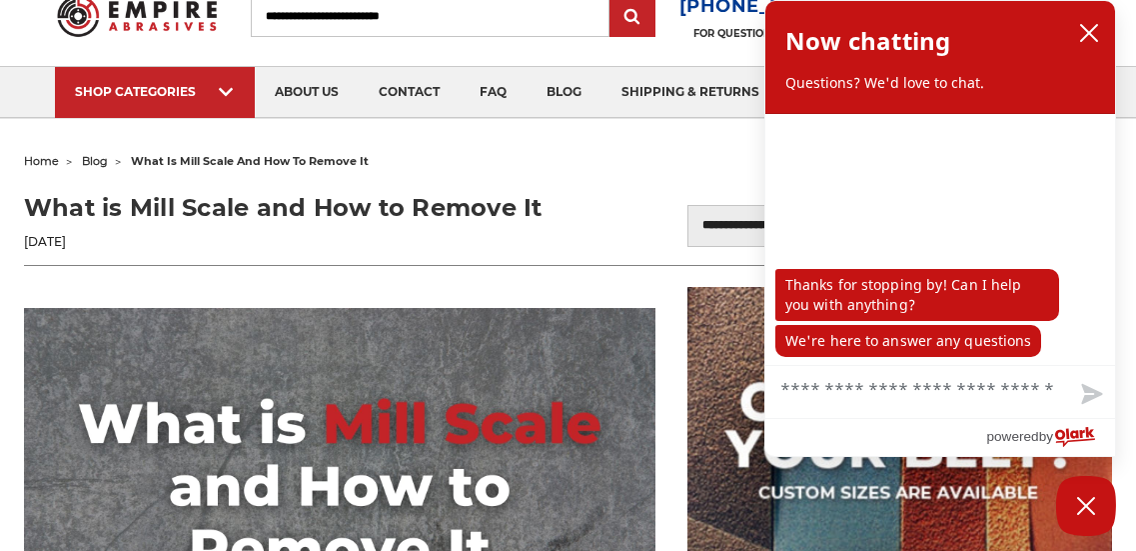 The width and height of the screenshot is (1136, 551). What do you see at coordinates (691, 92) in the screenshot?
I see `a: shipping & returns` at bounding box center [691, 92].